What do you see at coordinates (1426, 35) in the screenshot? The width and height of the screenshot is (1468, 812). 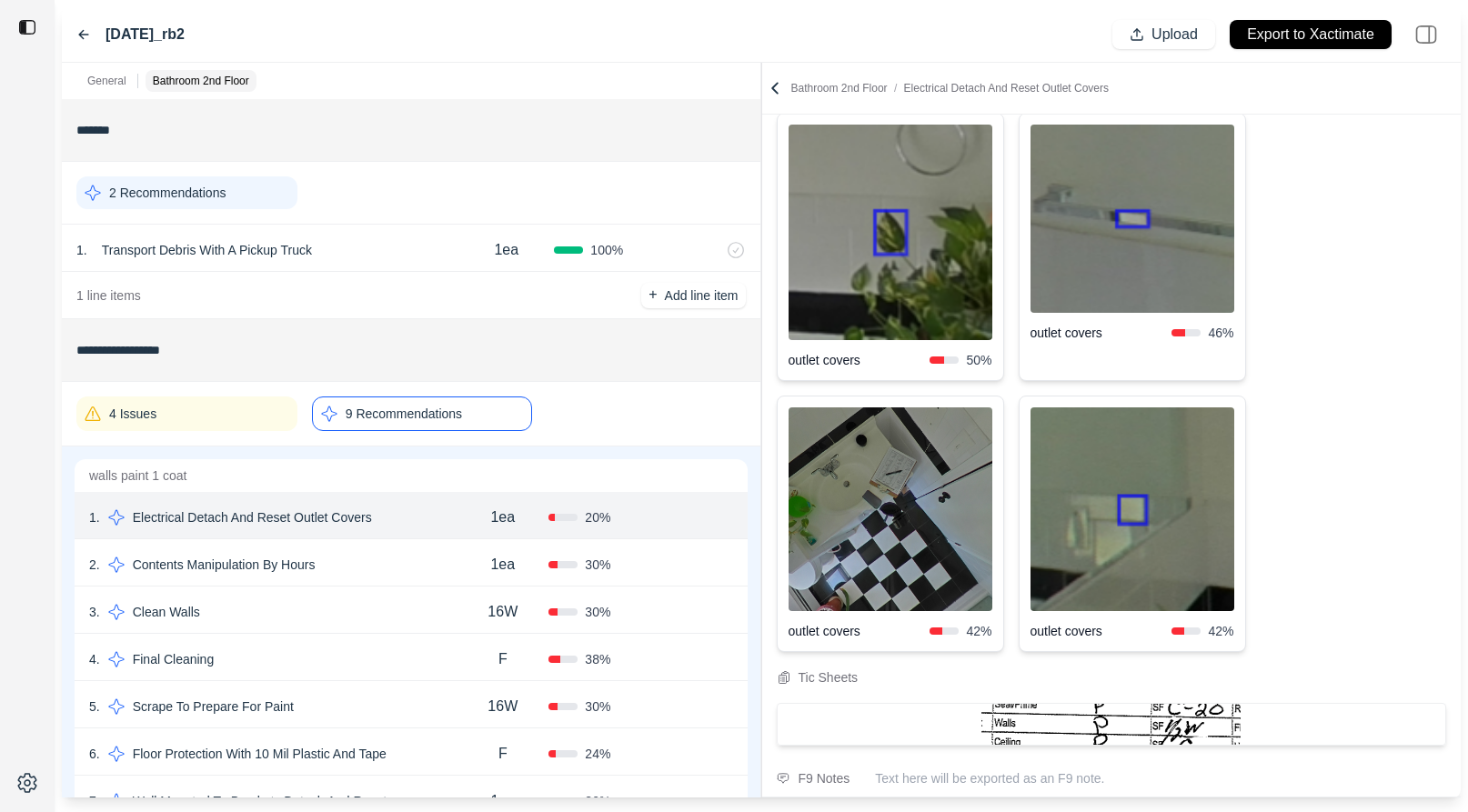 I see `img: right-panel.svg` at bounding box center [1426, 35].